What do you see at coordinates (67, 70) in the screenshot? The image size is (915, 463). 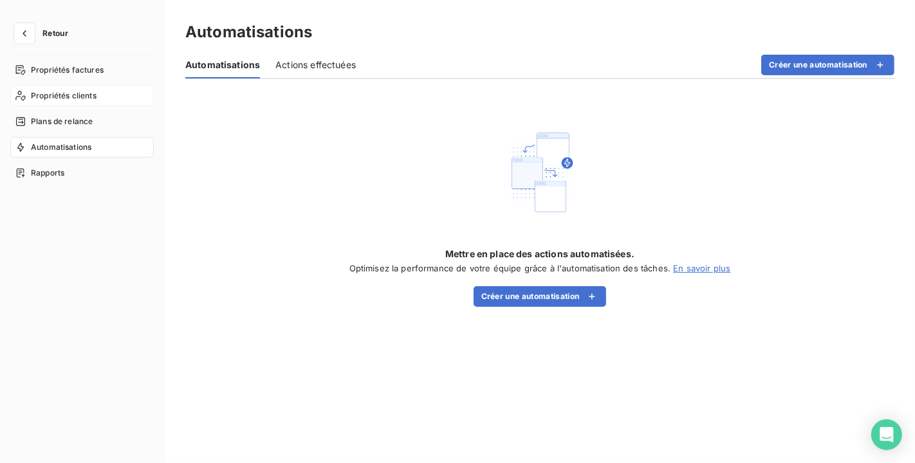 I see `span: Propriétés factures` at bounding box center [67, 70].